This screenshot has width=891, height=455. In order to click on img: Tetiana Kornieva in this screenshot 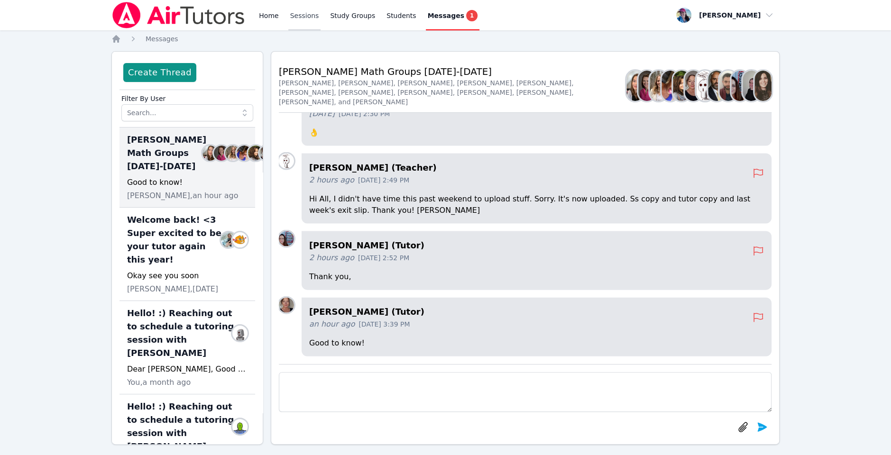, I will do `click(240, 333)`.